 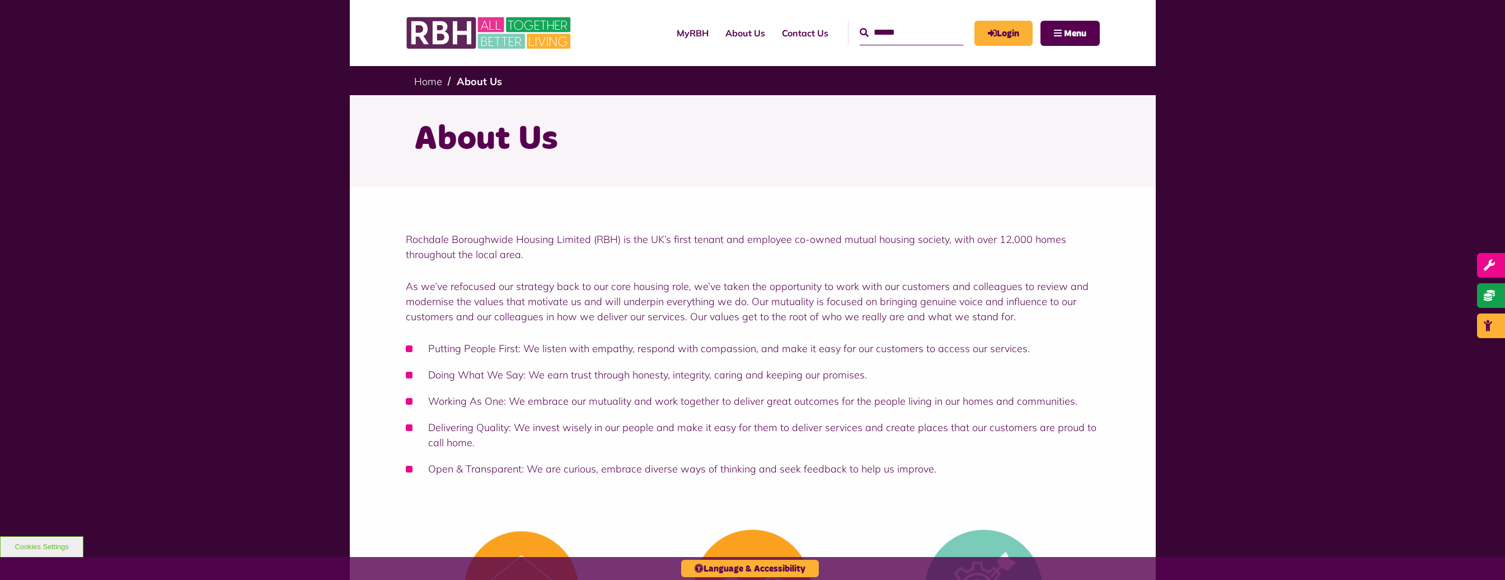 I want to click on img: RBH, so click(x=490, y=33).